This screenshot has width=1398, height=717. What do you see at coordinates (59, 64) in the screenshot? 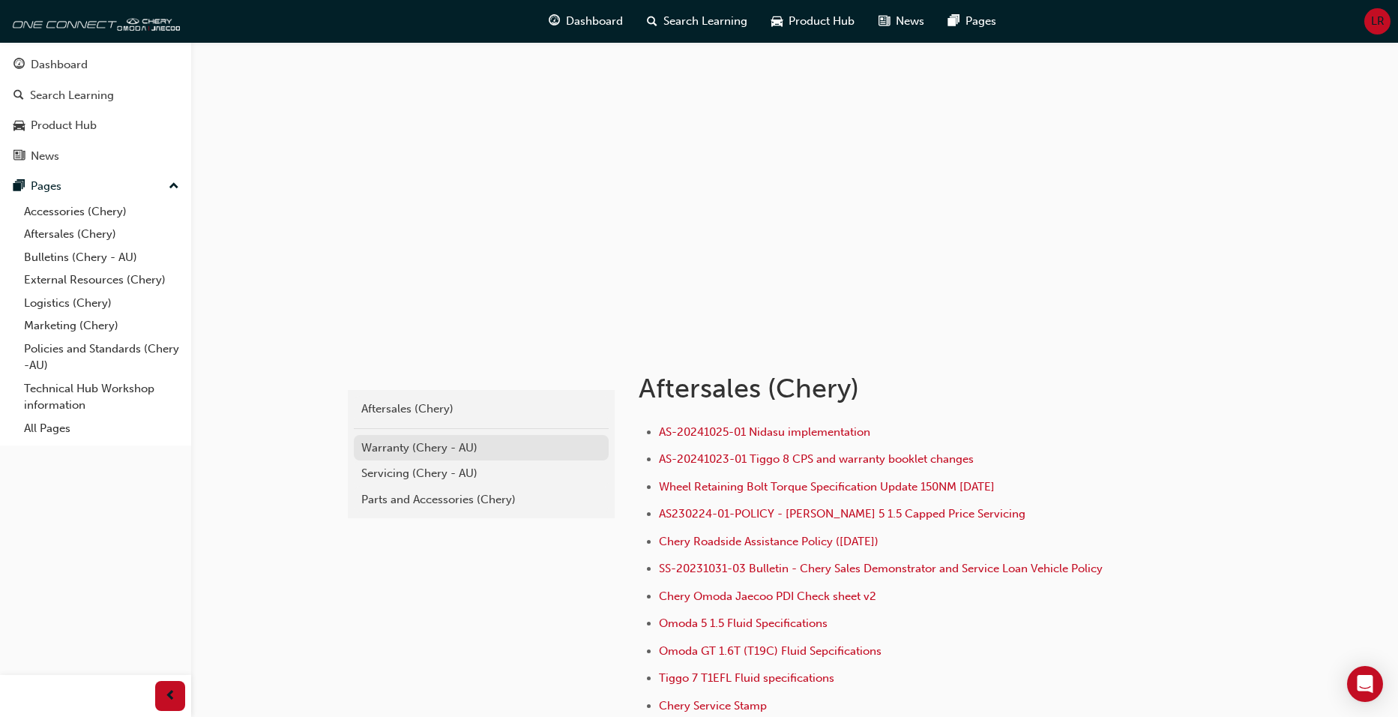
I see `div: Dashboard` at bounding box center [59, 64].